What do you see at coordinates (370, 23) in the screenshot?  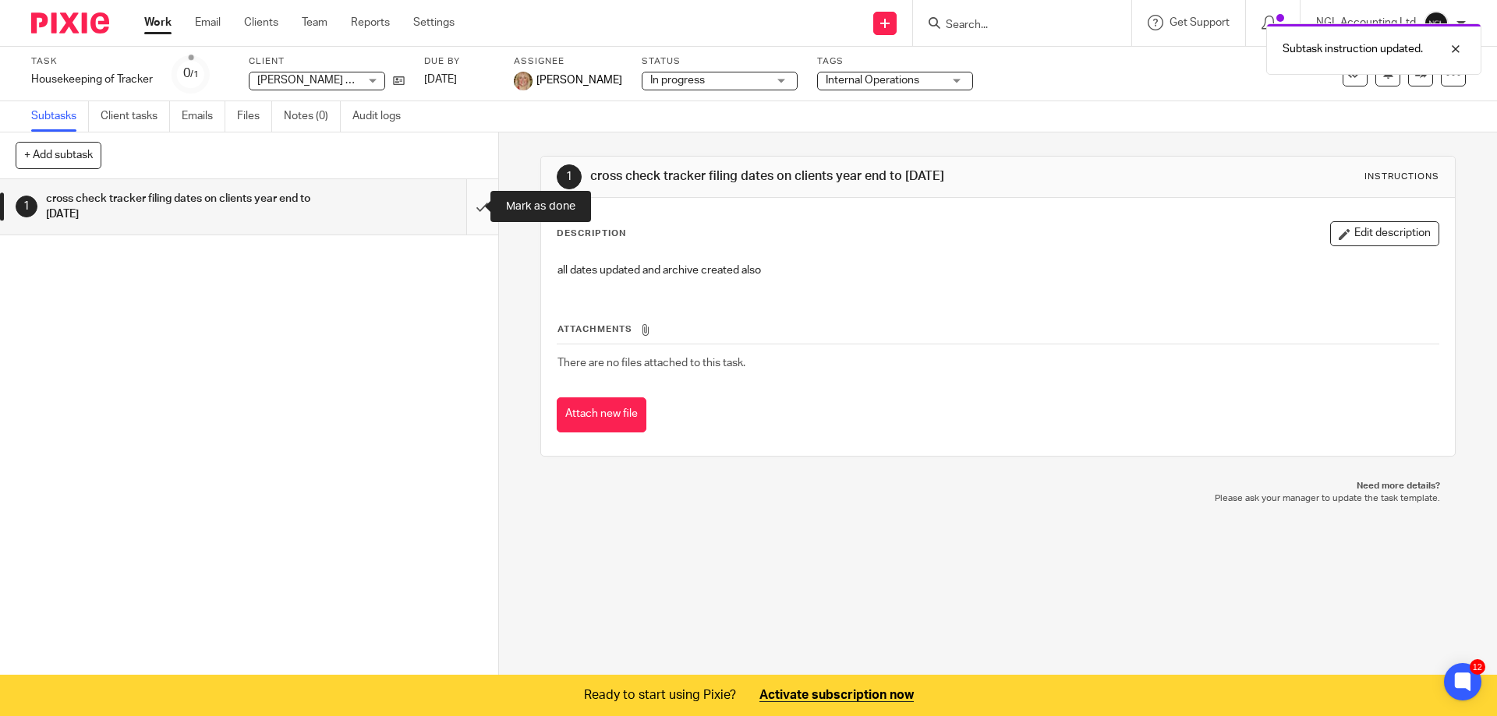 I see `a: Reports` at bounding box center [370, 23].